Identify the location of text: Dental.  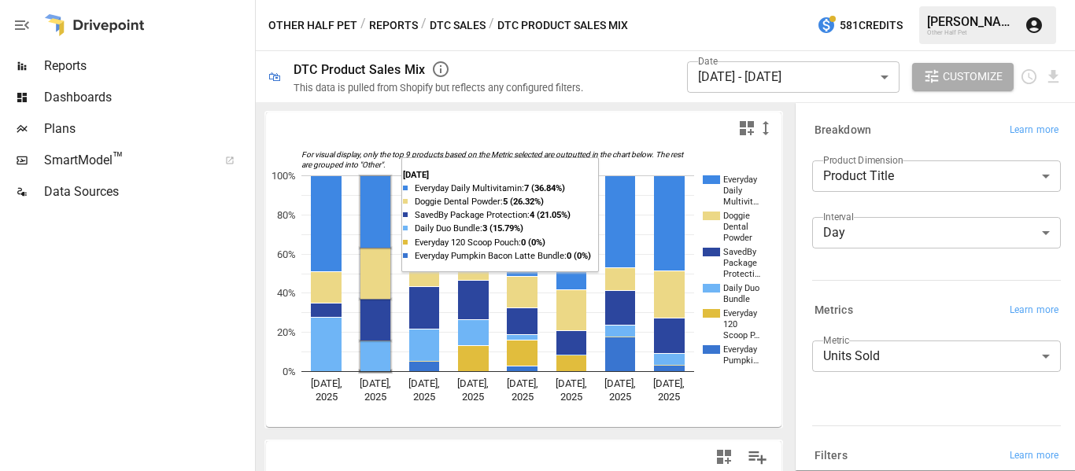
(736, 227).